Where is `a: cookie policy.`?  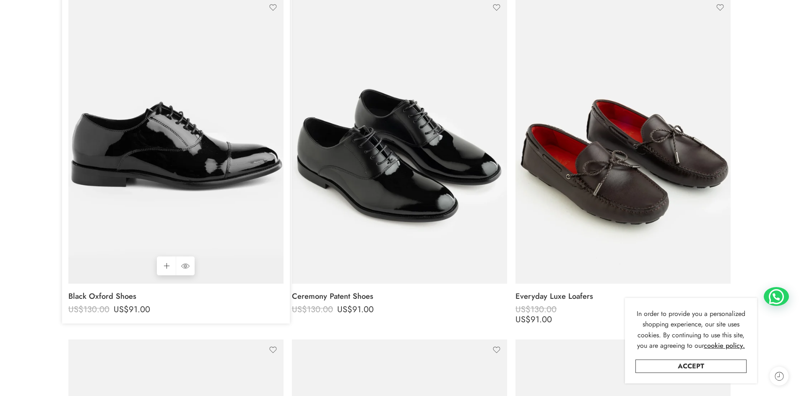
a: cookie policy. is located at coordinates (724, 346).